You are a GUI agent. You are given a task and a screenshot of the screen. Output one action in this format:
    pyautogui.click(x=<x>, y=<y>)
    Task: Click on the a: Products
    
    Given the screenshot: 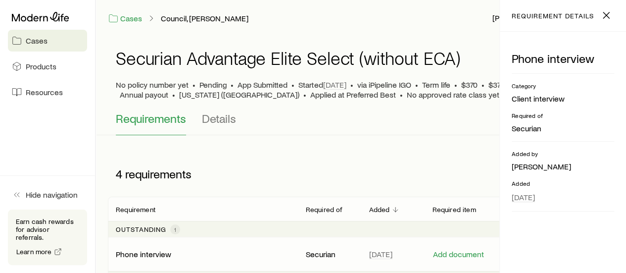 What is the action you would take?
    pyautogui.click(x=47, y=66)
    